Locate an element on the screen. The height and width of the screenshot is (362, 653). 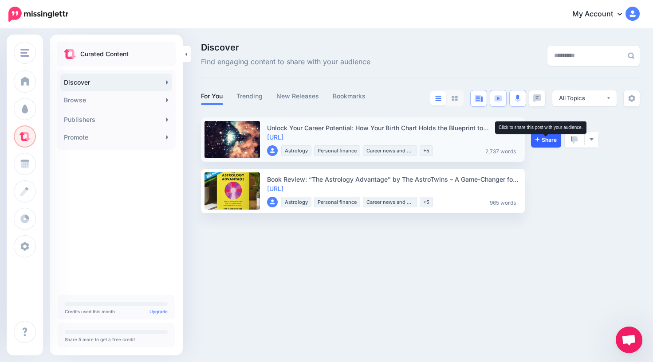
img: menu.png is located at coordinates (25, 53).